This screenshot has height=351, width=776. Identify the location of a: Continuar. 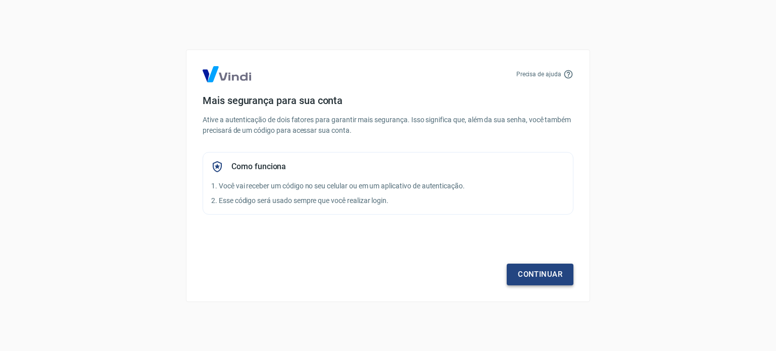
(540, 274).